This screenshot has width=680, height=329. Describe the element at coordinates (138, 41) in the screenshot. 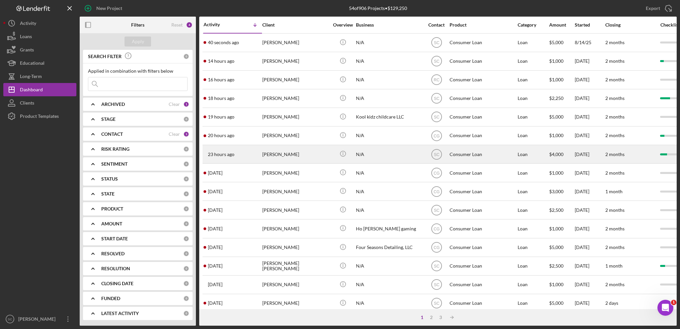

I see `div: Apply` at that location.